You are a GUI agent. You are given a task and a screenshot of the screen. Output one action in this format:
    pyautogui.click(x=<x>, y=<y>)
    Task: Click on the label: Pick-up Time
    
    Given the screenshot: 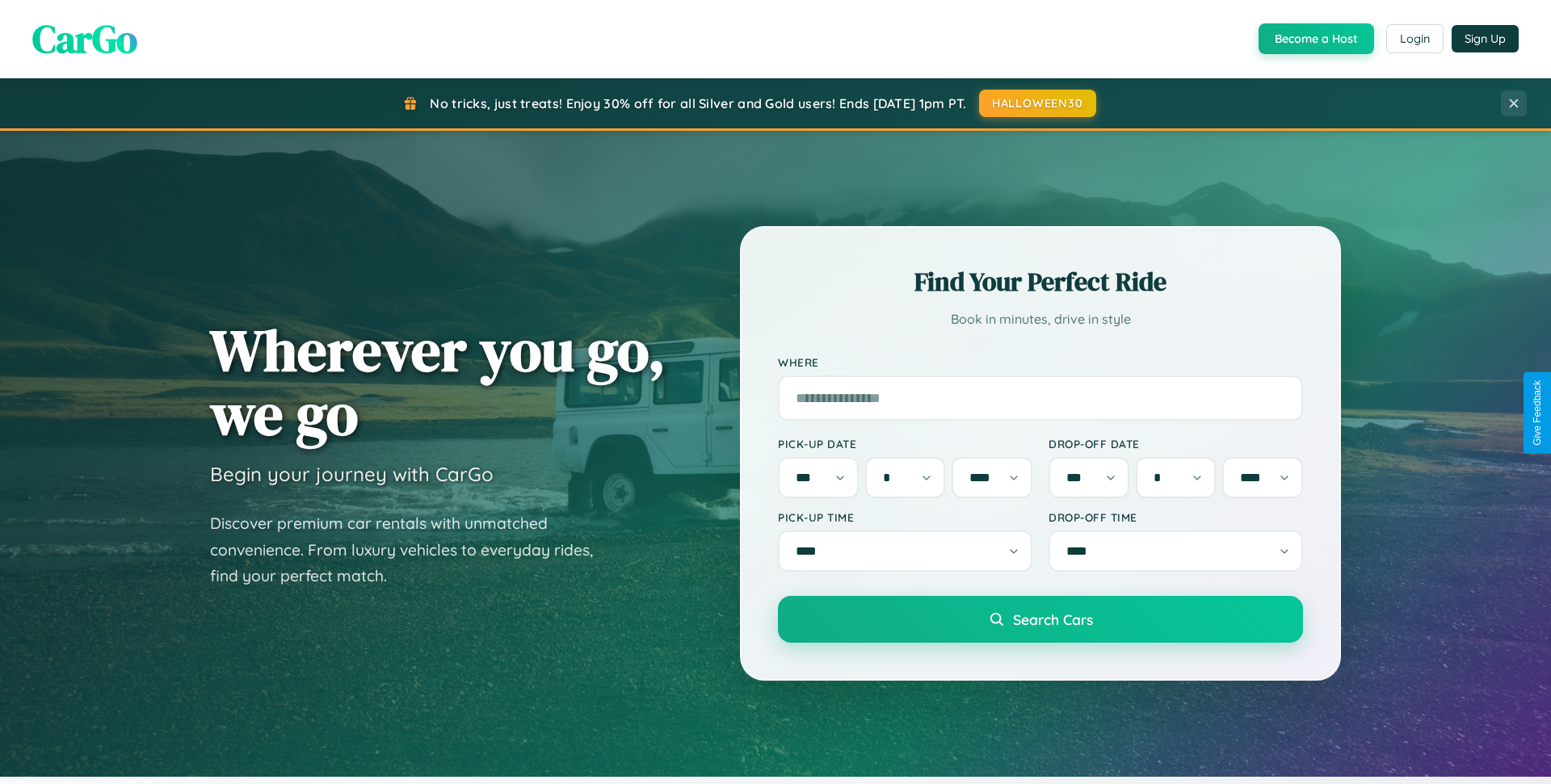 What is the action you would take?
    pyautogui.click(x=905, y=517)
    